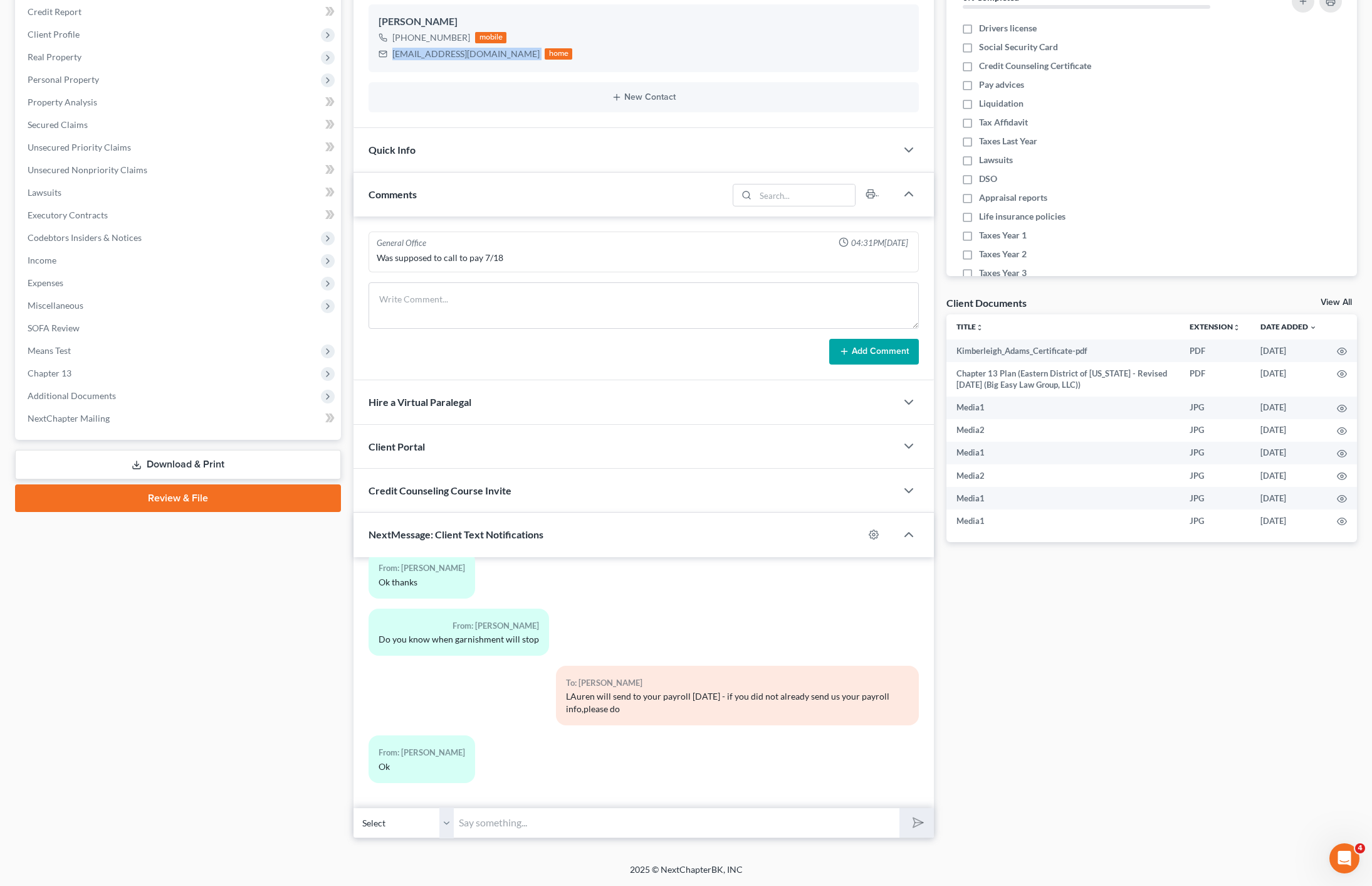 This screenshot has height=886, width=1372. I want to click on span: 4, so click(1361, 848).